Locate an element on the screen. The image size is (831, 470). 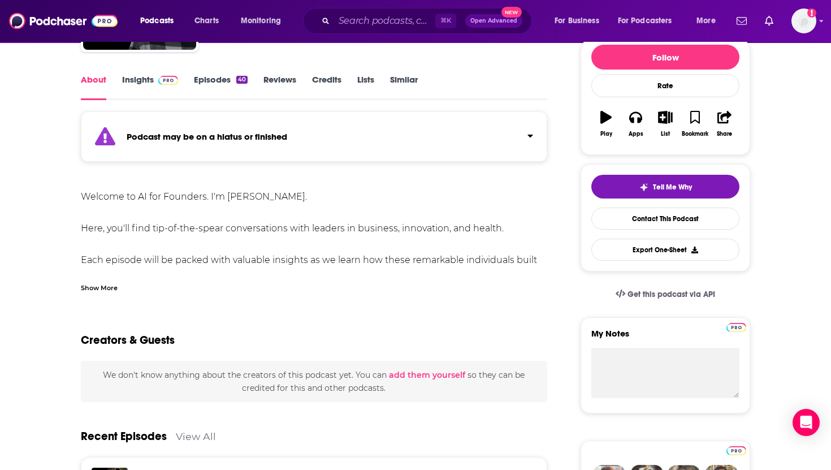
svg: Add a profile image is located at coordinates (812, 13).